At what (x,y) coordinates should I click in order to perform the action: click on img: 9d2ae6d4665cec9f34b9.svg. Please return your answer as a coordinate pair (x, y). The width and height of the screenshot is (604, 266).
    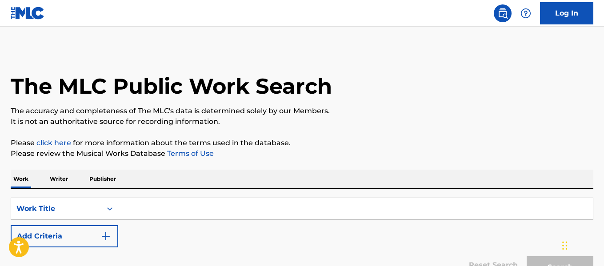
    Looking at the image, I should click on (106, 236).